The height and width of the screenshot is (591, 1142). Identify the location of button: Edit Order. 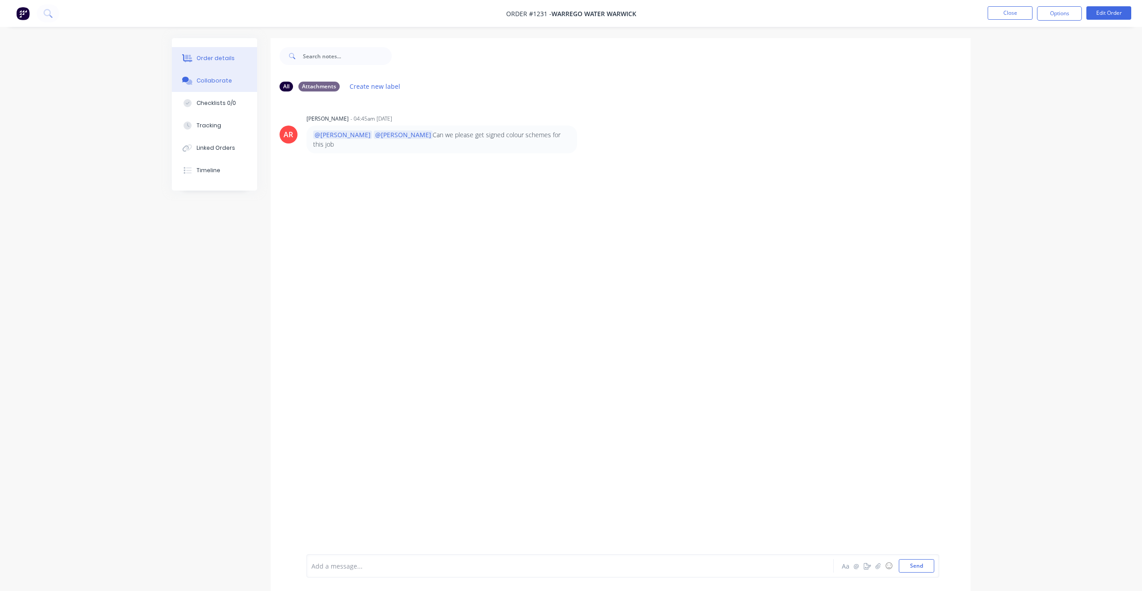
(1108, 13).